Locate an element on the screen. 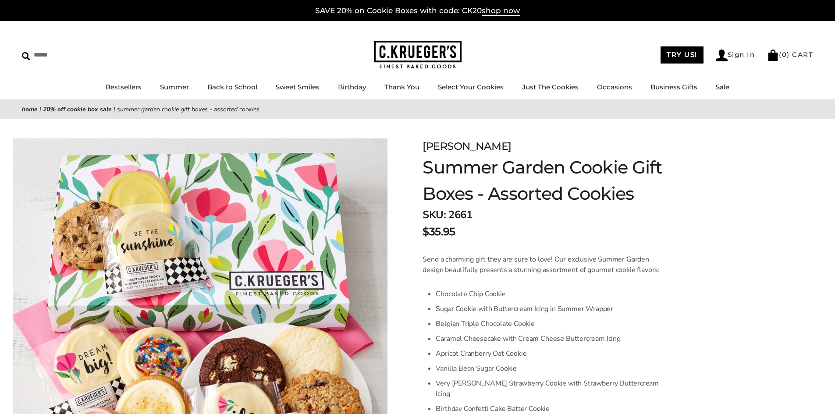  img: Search is located at coordinates (26, 56).